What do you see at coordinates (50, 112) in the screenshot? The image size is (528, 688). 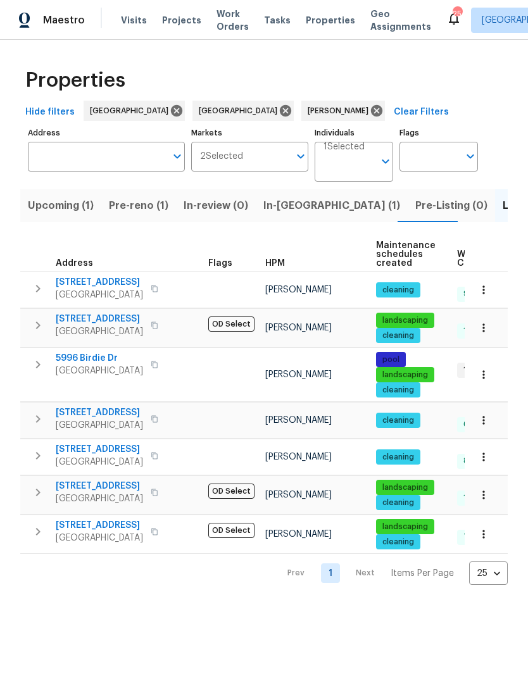 I see `span: Hide filters` at bounding box center [50, 112].